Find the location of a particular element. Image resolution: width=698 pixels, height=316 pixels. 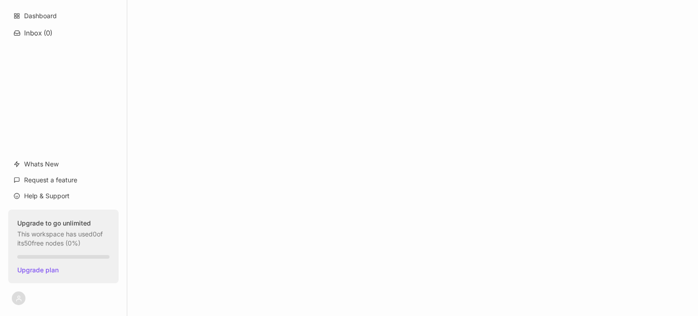

a: Request a feature is located at coordinates (63, 180).